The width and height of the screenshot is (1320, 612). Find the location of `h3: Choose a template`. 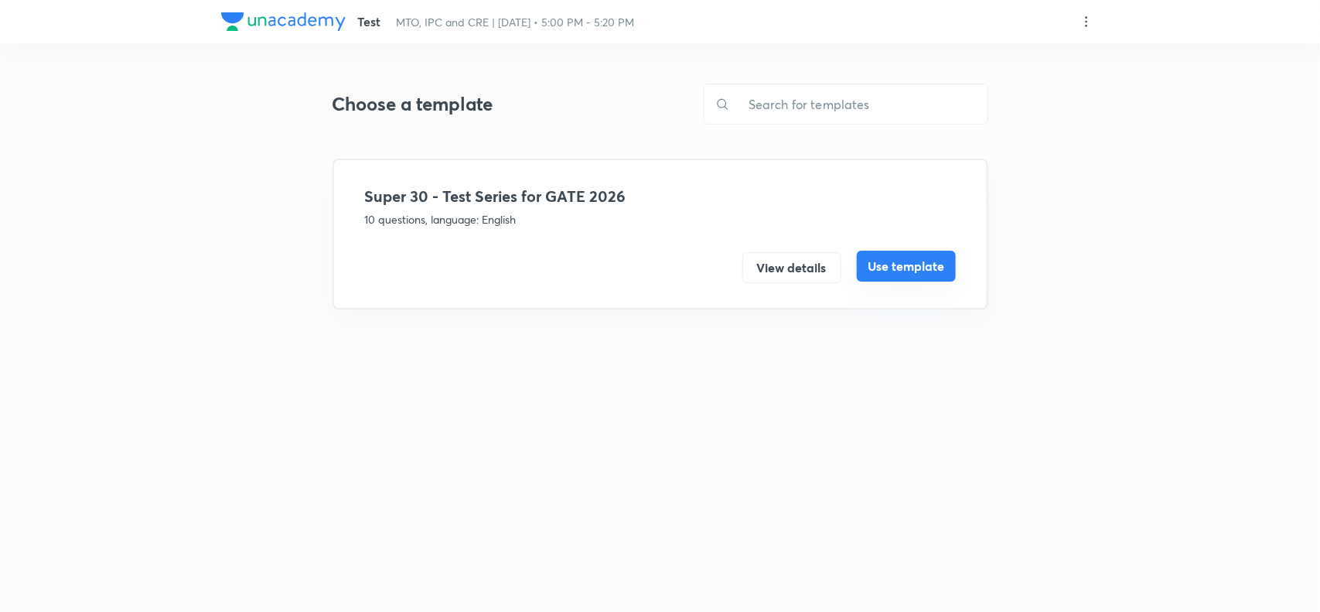

h3: Choose a template is located at coordinates (493, 104).